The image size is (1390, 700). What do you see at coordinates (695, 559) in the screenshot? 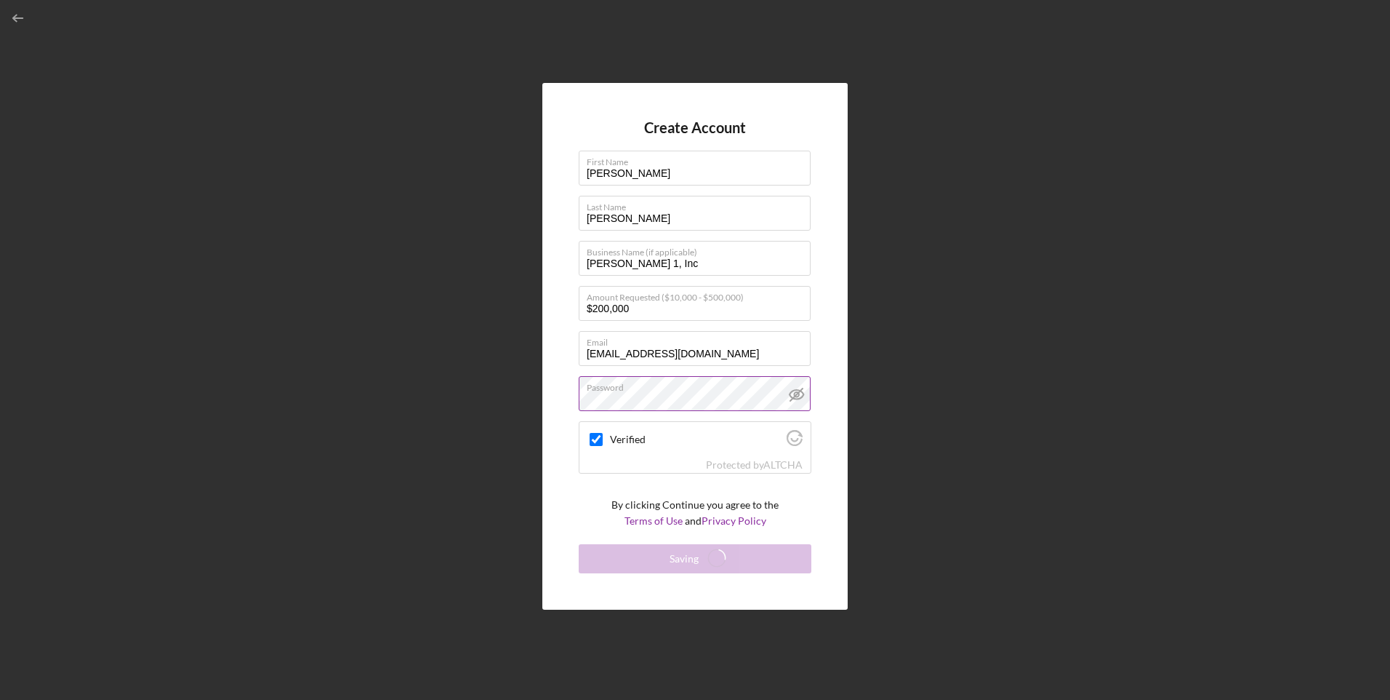
I see `button: Saving` at bounding box center [695, 559].